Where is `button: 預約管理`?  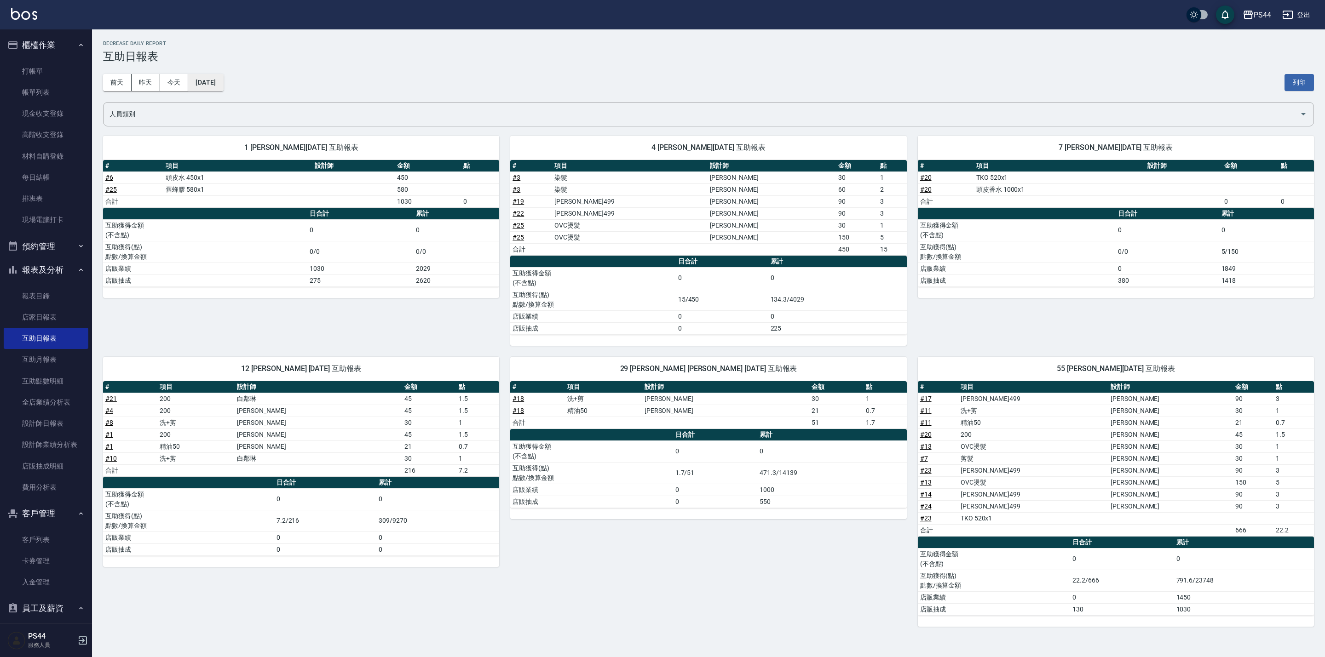 button: 預約管理 is located at coordinates (46, 247).